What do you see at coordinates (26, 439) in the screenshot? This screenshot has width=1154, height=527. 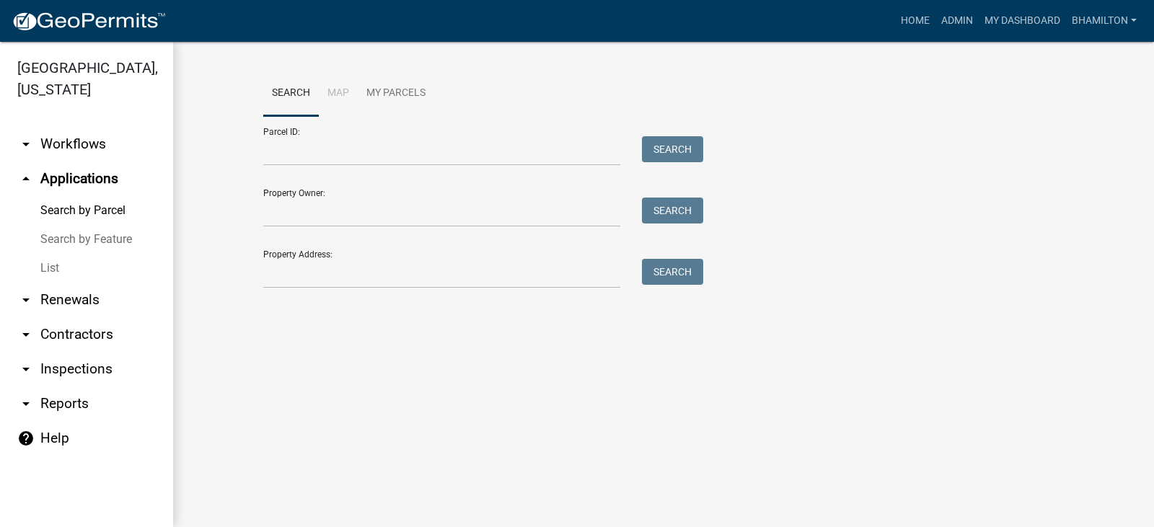 I see `i: help` at bounding box center [26, 439].